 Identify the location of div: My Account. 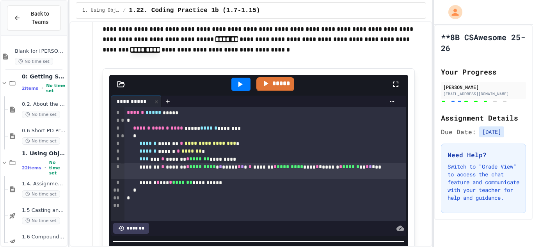
(452, 12).